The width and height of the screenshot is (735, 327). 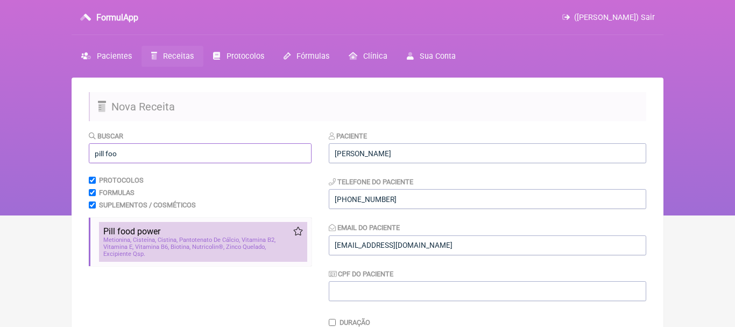 I want to click on a: Receitas, so click(x=172, y=56).